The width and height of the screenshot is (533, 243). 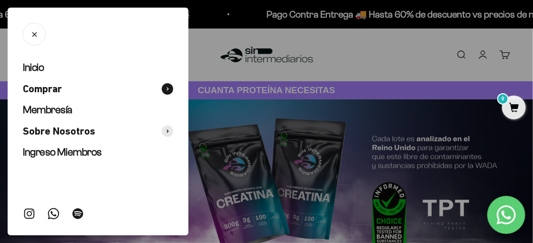 What do you see at coordinates (62, 152) in the screenshot?
I see `span: Ingreso Miembros` at bounding box center [62, 152].